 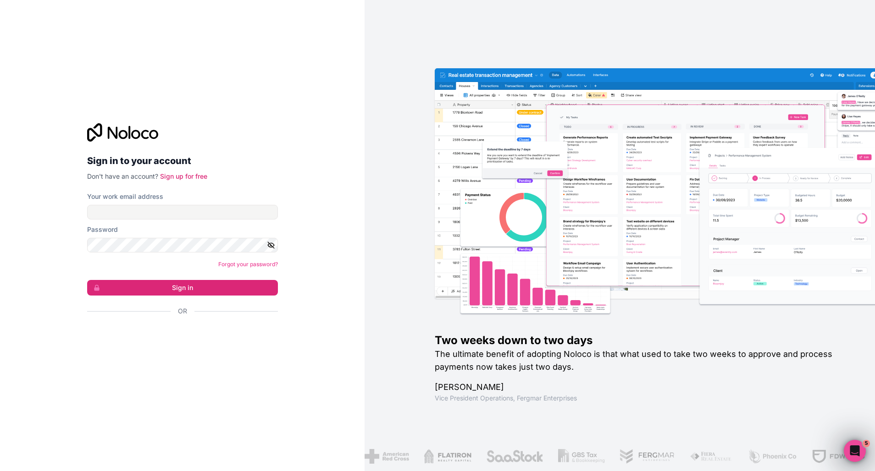 I want to click on img: /assets/gbstax-C-GtDUiK.png, so click(x=581, y=457).